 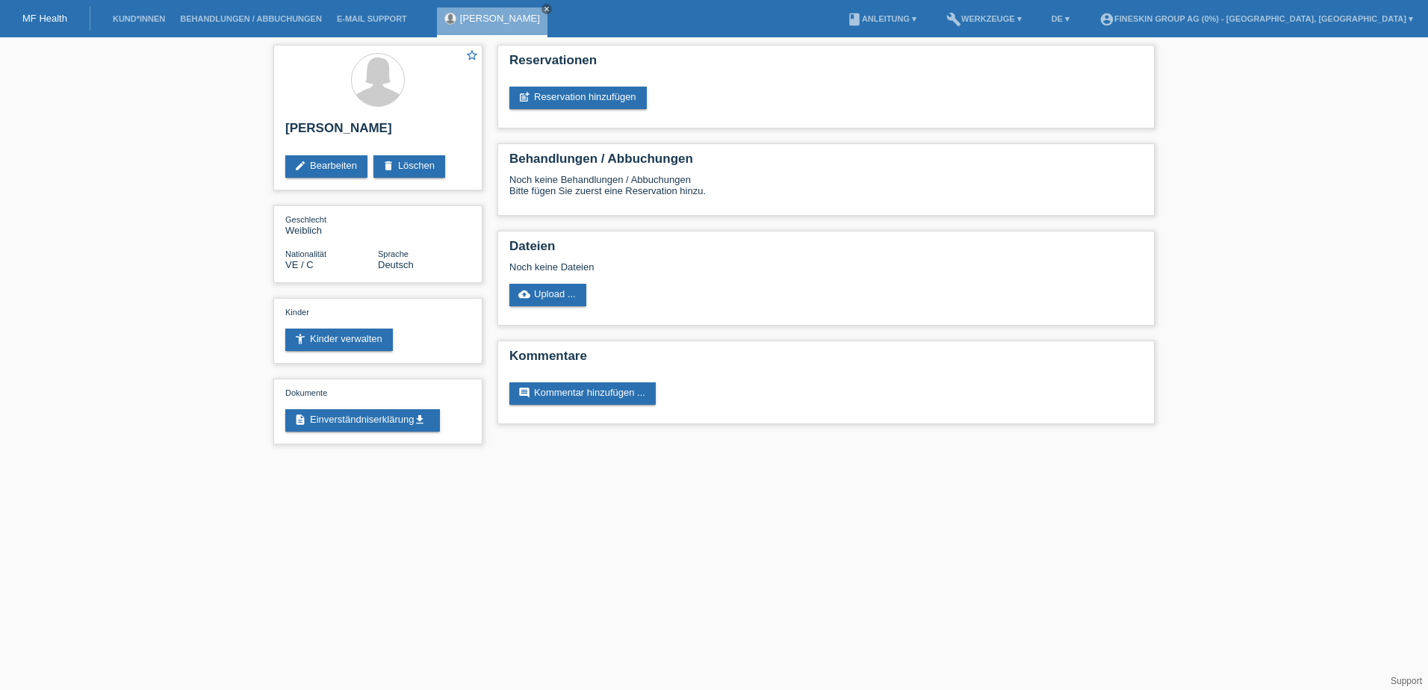 What do you see at coordinates (983, 19) in the screenshot?
I see `a: buildWerkzeuge ▾` at bounding box center [983, 19].